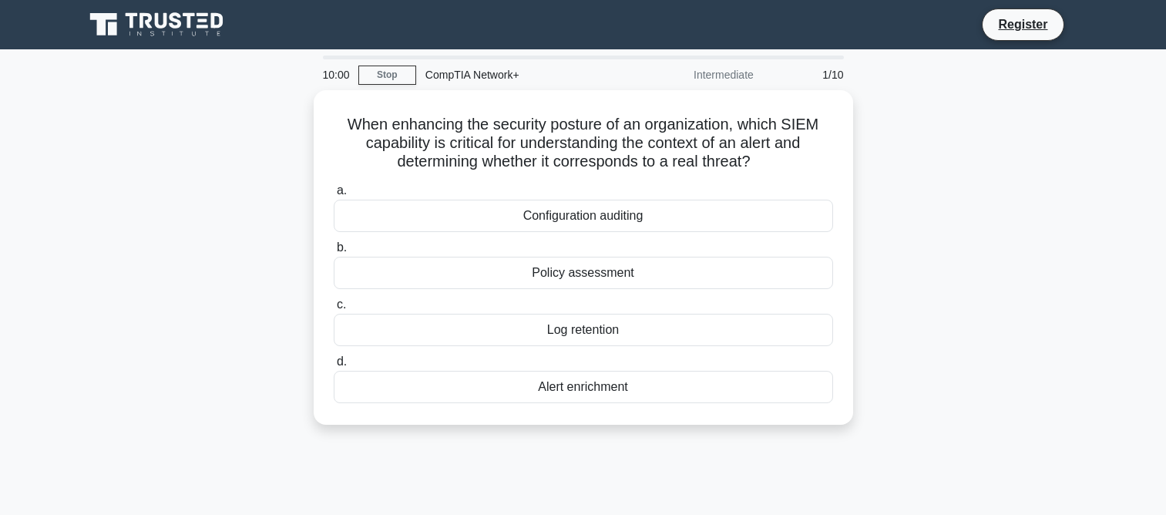 This screenshot has width=1166, height=515. I want to click on div: Policy assessment, so click(583, 273).